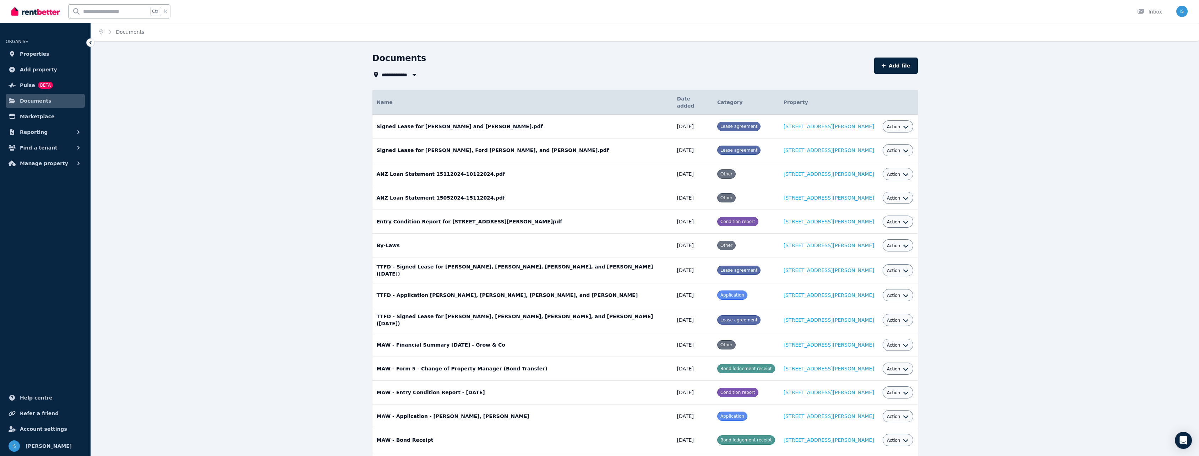 Image resolution: width=1199 pixels, height=456 pixels. Describe the element at coordinates (738, 392) in the screenshot. I see `span: Condition report` at that location.